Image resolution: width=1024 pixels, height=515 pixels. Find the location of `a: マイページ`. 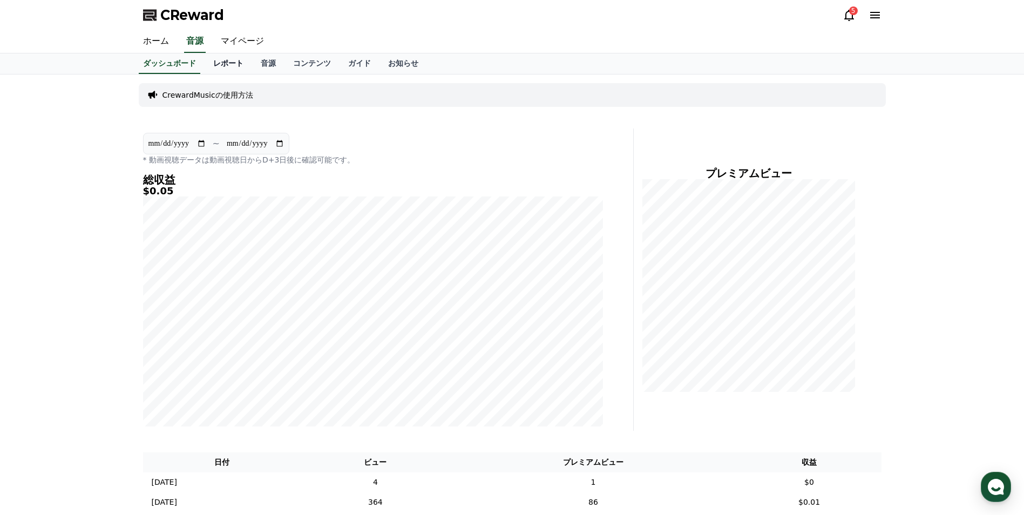

a: マイページ is located at coordinates (242, 42).